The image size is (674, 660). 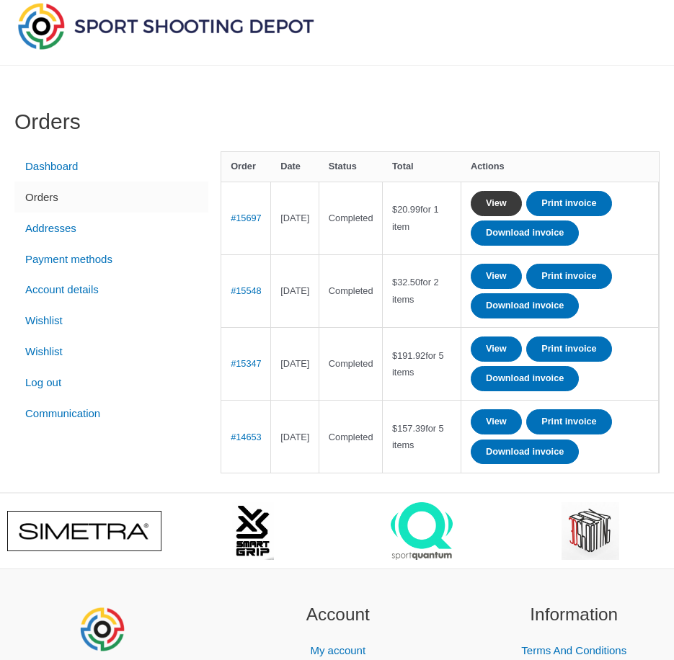 I want to click on span: Actions, so click(x=487, y=166).